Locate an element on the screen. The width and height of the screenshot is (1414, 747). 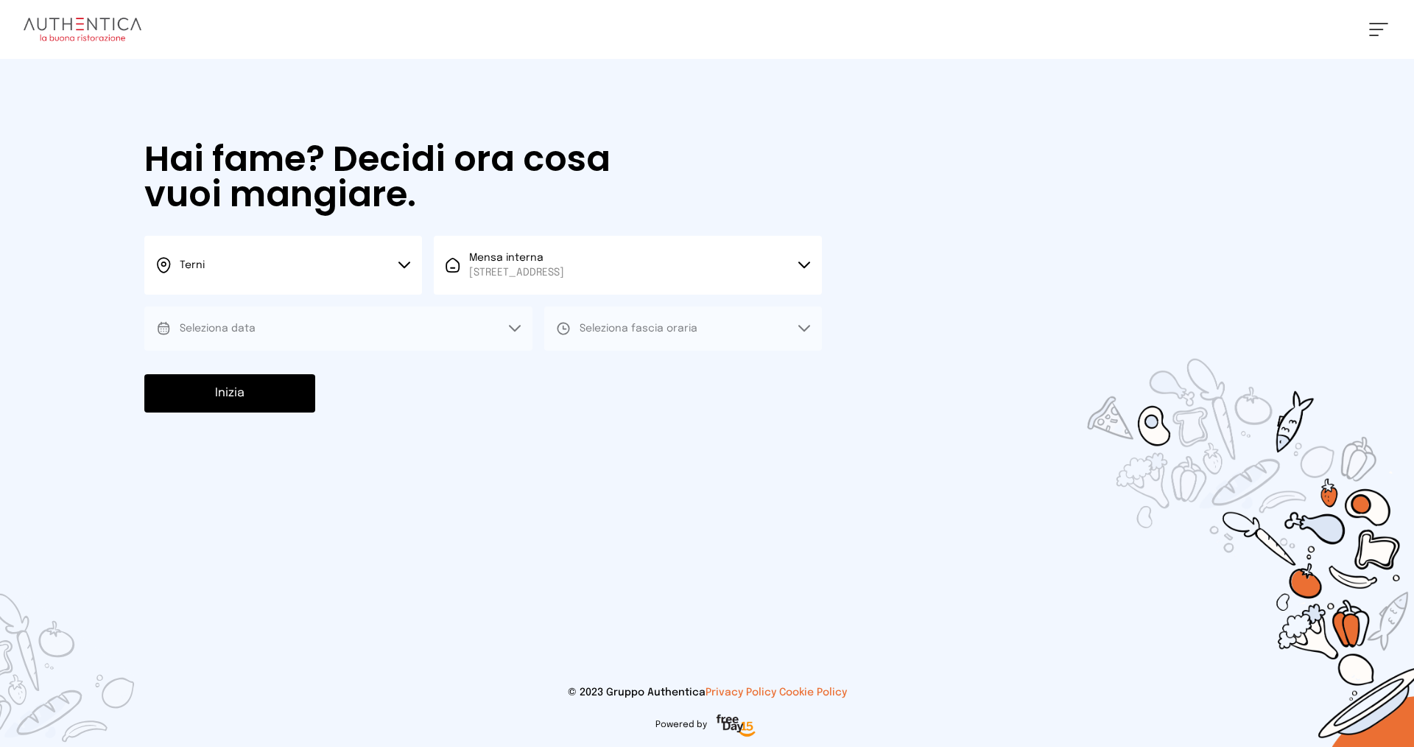
p: © 2023 Gruppo Authentica is located at coordinates (707, 692).